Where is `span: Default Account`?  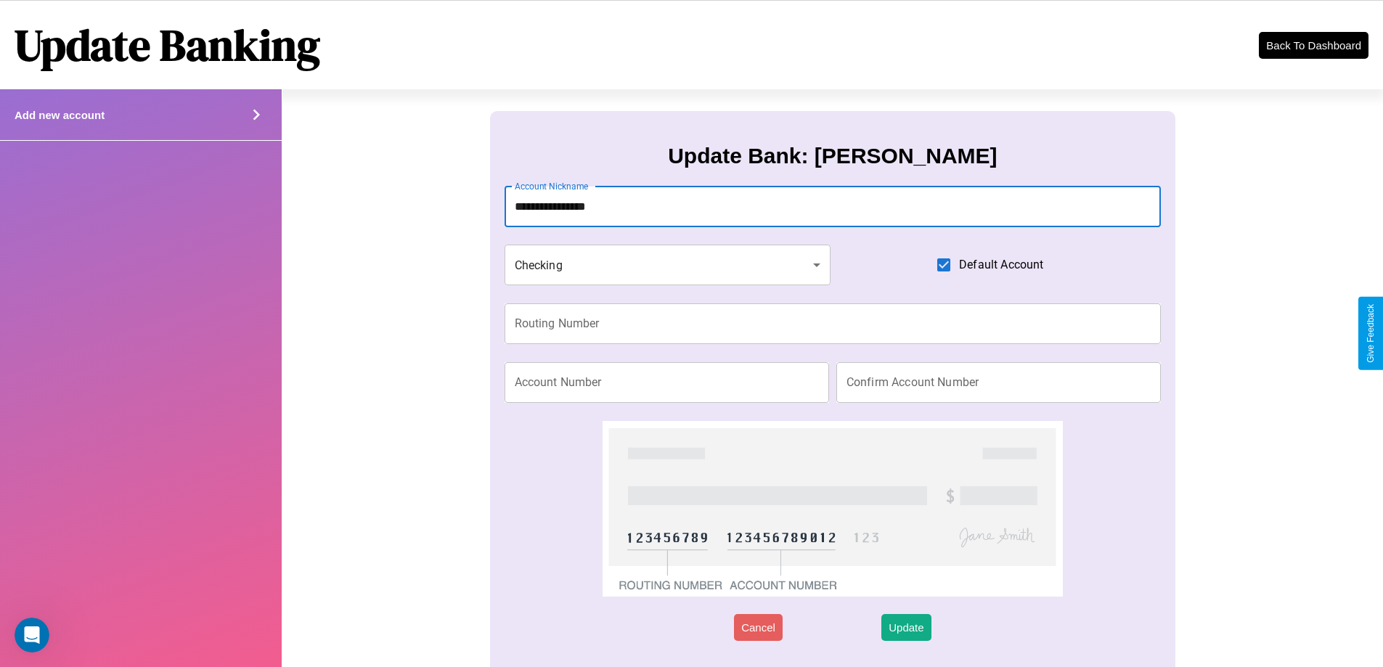
span: Default Account is located at coordinates (1001, 265).